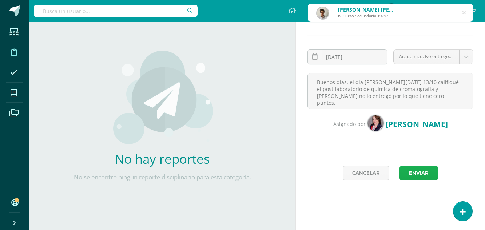 The height and width of the screenshot is (230, 485). Describe the element at coordinates (347, 57) in the screenshot. I see `input: Fecha de ocurrencia` at that location.